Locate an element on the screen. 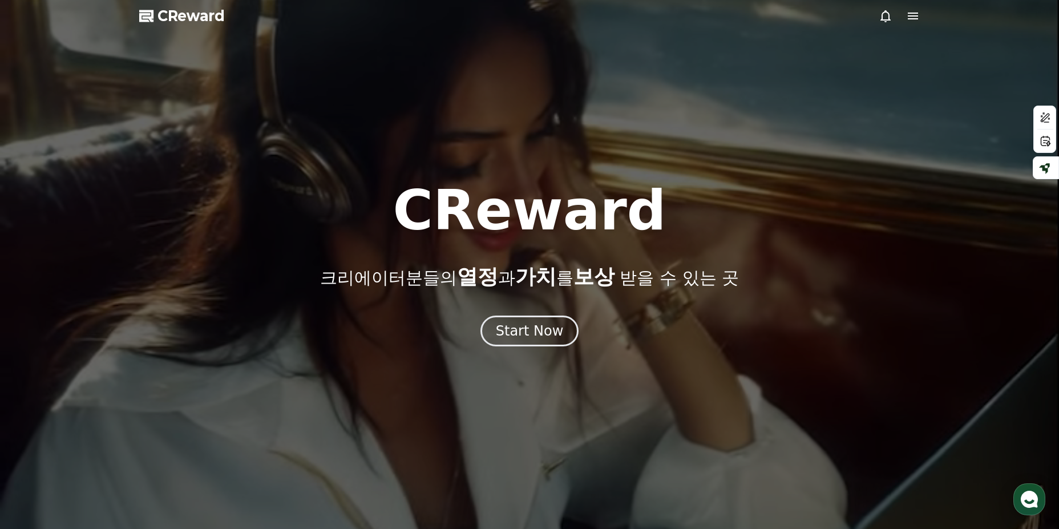  span: CReward is located at coordinates (191, 16).